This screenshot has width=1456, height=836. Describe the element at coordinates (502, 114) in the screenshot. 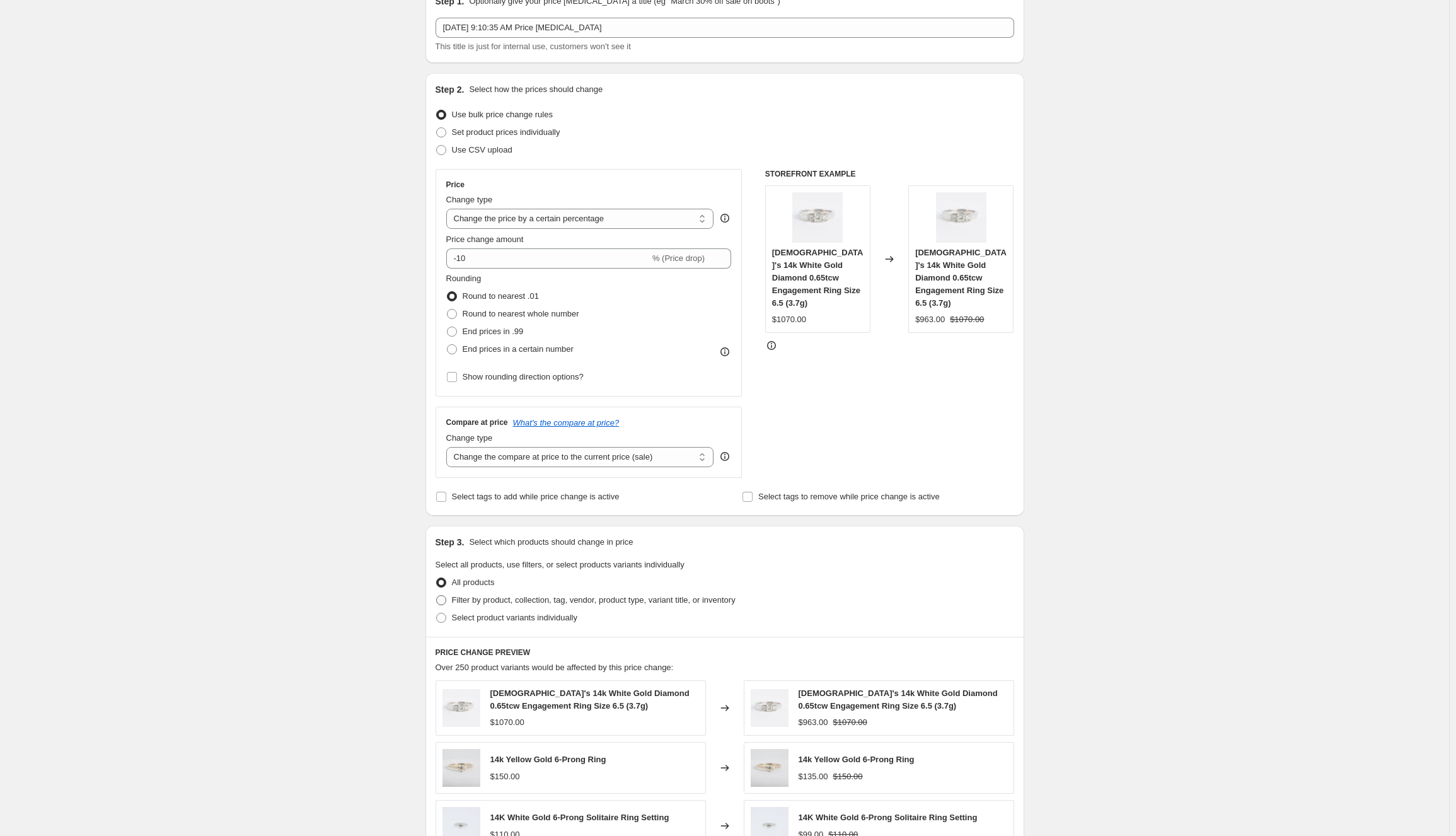

I see `span: Use bulk price change rules` at that location.